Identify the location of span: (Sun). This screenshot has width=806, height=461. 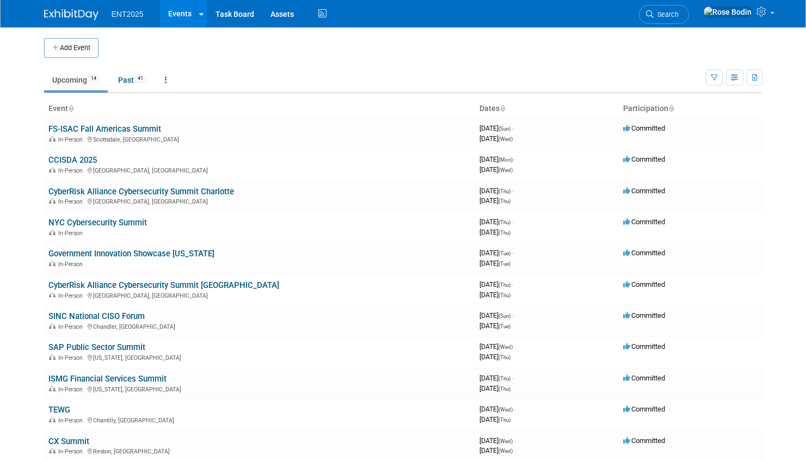
(504, 315).